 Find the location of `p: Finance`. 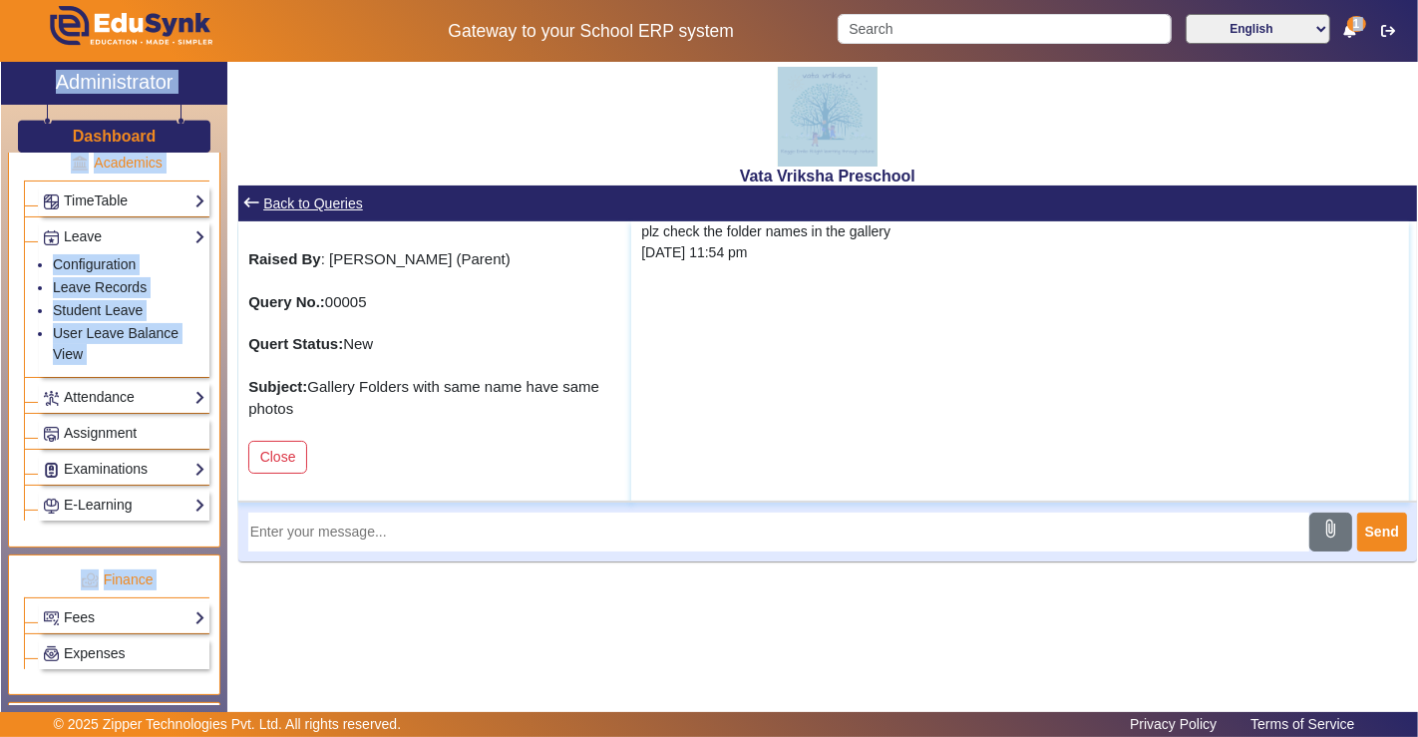

p: Finance is located at coordinates (117, 579).